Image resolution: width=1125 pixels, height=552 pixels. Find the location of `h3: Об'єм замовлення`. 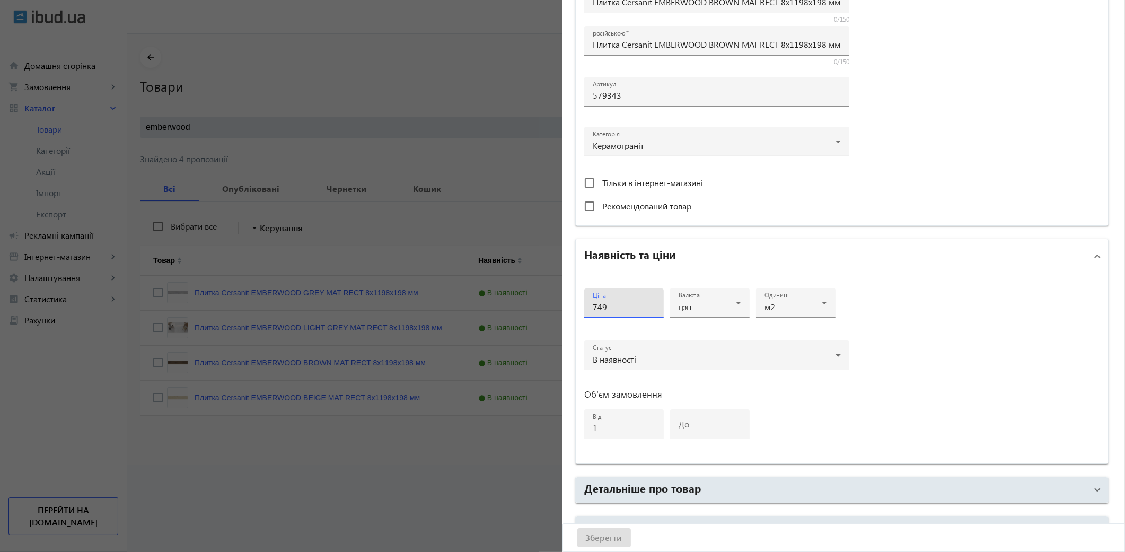

h3: Об'єм замовлення is located at coordinates (717, 394).